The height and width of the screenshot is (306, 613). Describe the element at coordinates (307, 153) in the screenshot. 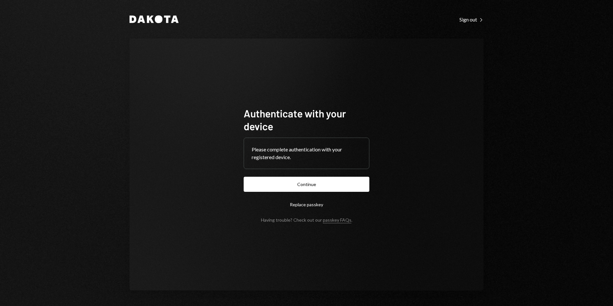

I see `div: Please complete authentication with your registered device.` at that location.